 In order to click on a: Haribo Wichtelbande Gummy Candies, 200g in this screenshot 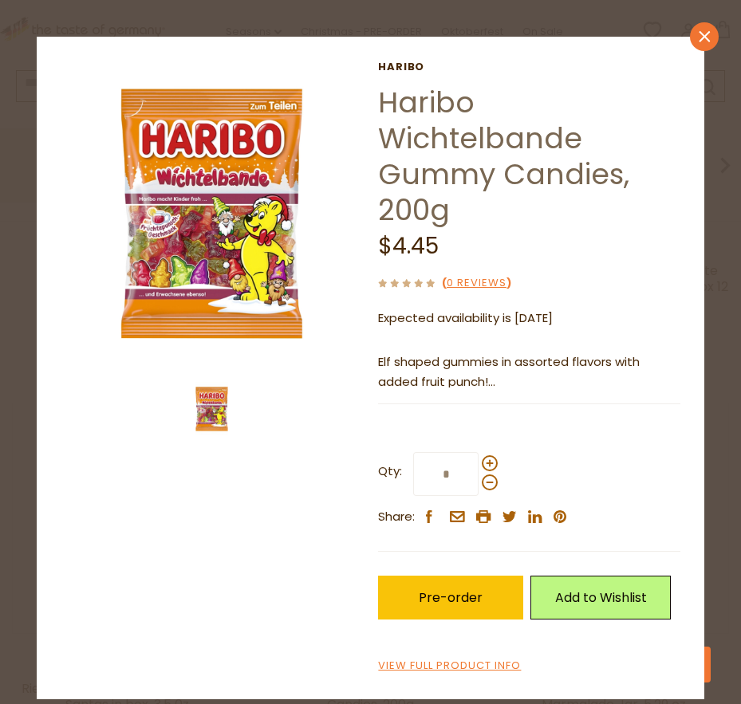, I will do `click(503, 156)`.